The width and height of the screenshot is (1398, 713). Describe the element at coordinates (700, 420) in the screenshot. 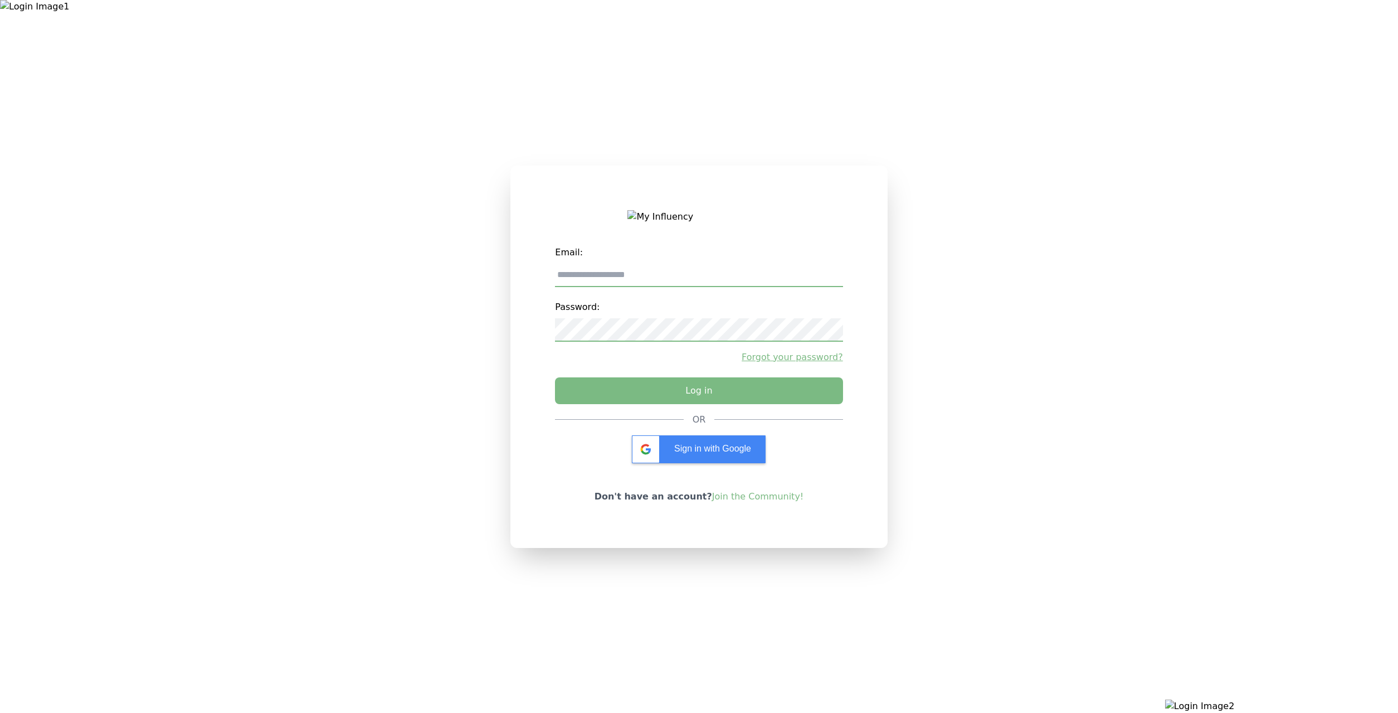

I see `div: OR` at that location.